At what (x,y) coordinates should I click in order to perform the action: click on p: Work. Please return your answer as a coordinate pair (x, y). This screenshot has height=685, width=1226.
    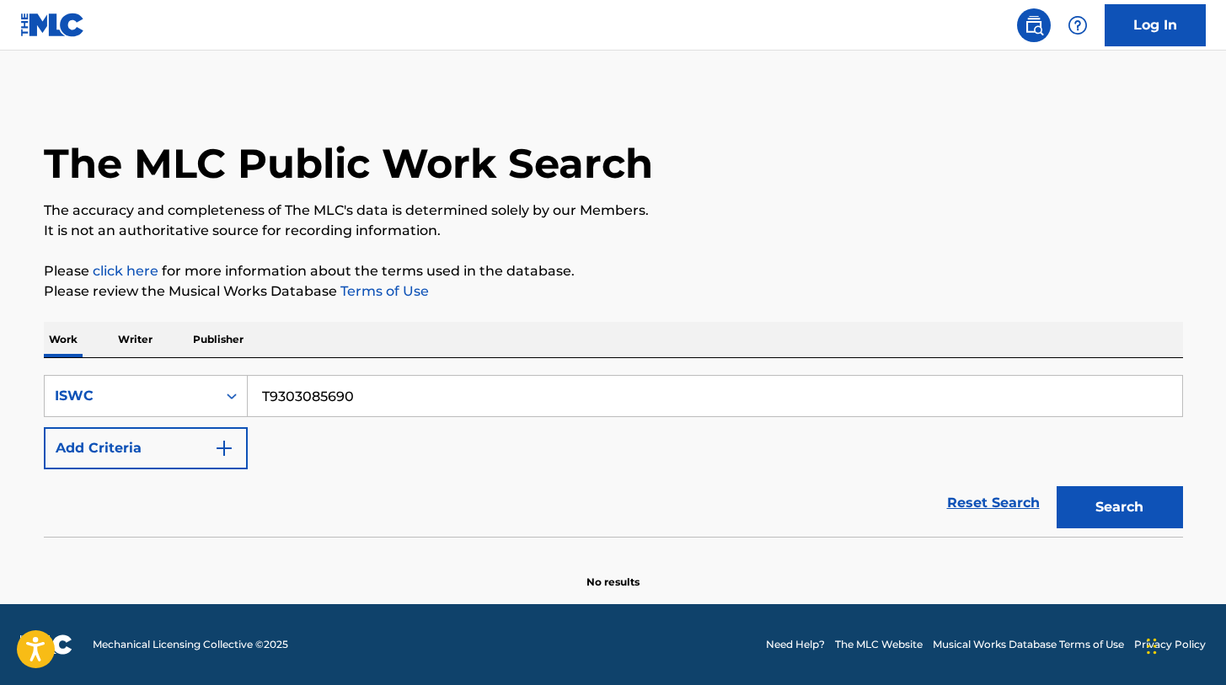
    Looking at the image, I should click on (63, 340).